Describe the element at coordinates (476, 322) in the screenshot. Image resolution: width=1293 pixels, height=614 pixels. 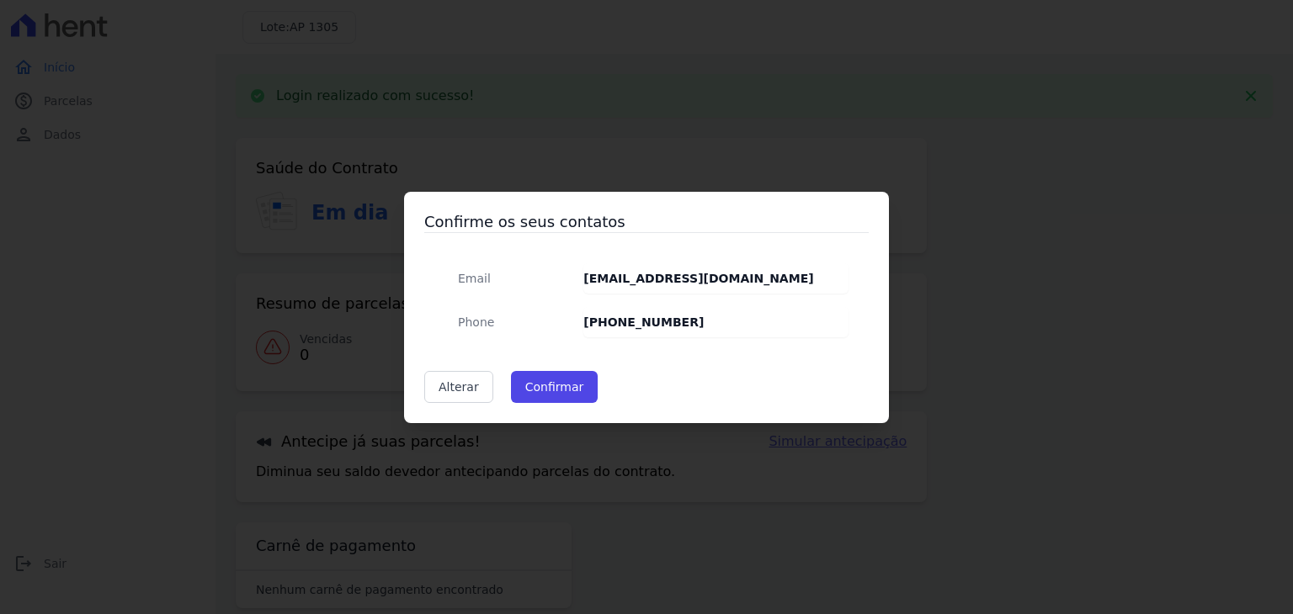
I see `span: translation missing: pt-BR.public.contracts.modal.confirmation.phone` at that location.